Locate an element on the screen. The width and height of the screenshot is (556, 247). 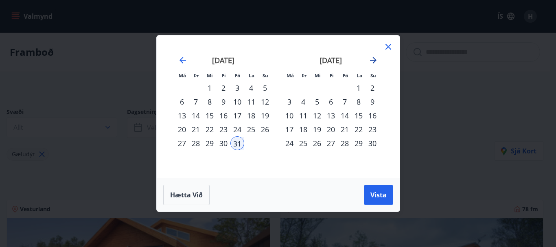
td: Choose fimmtudagur, 6. nóvember 2025 as your check-out date. It’s available. is located at coordinates (331, 102).